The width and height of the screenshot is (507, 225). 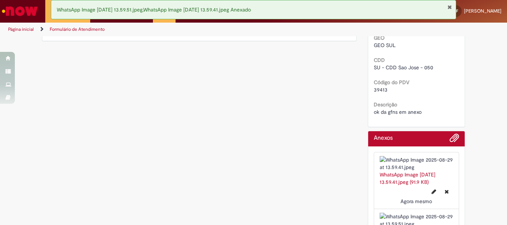 What do you see at coordinates (397, 112) in the screenshot?
I see `span: ok da gfns em anexo` at bounding box center [397, 112].